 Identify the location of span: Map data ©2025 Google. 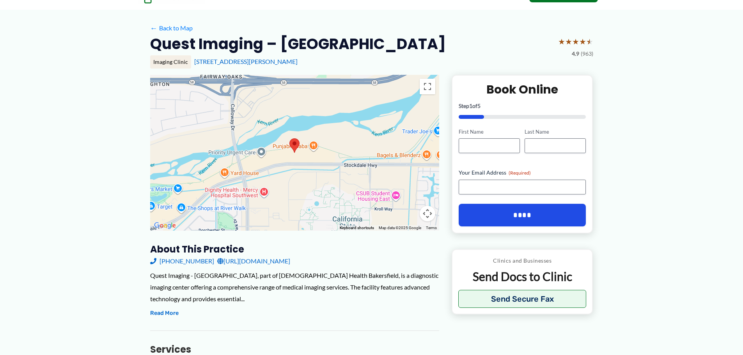
(400, 228).